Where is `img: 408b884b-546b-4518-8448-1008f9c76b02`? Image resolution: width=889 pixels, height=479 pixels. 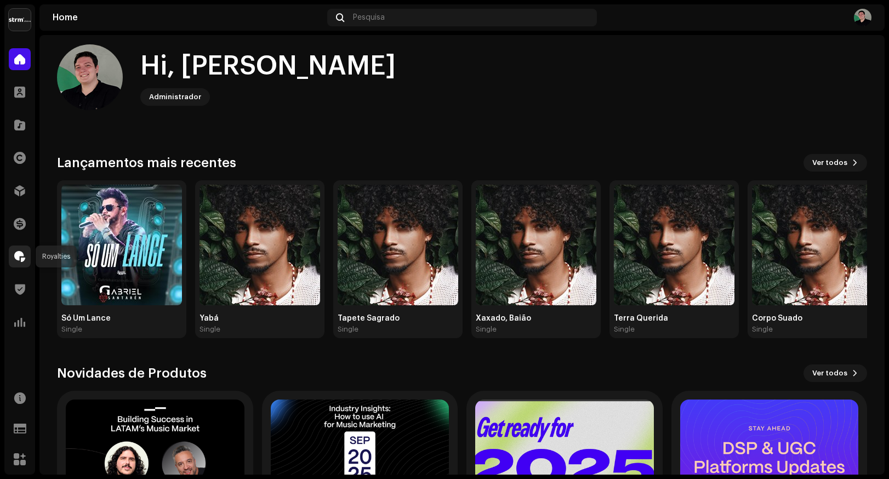 img: 408b884b-546b-4518-8448-1008f9c76b02 is located at coordinates (20, 20).